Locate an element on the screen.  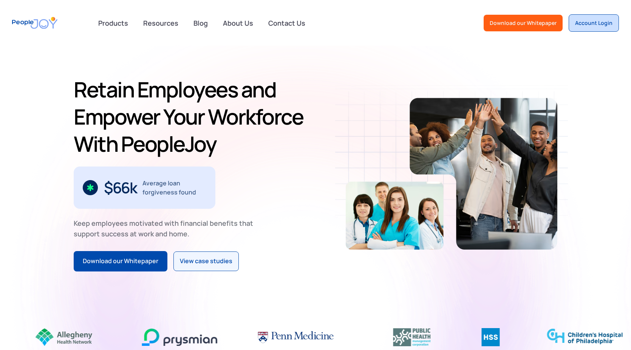
div: Account Login is located at coordinates (593, 23).